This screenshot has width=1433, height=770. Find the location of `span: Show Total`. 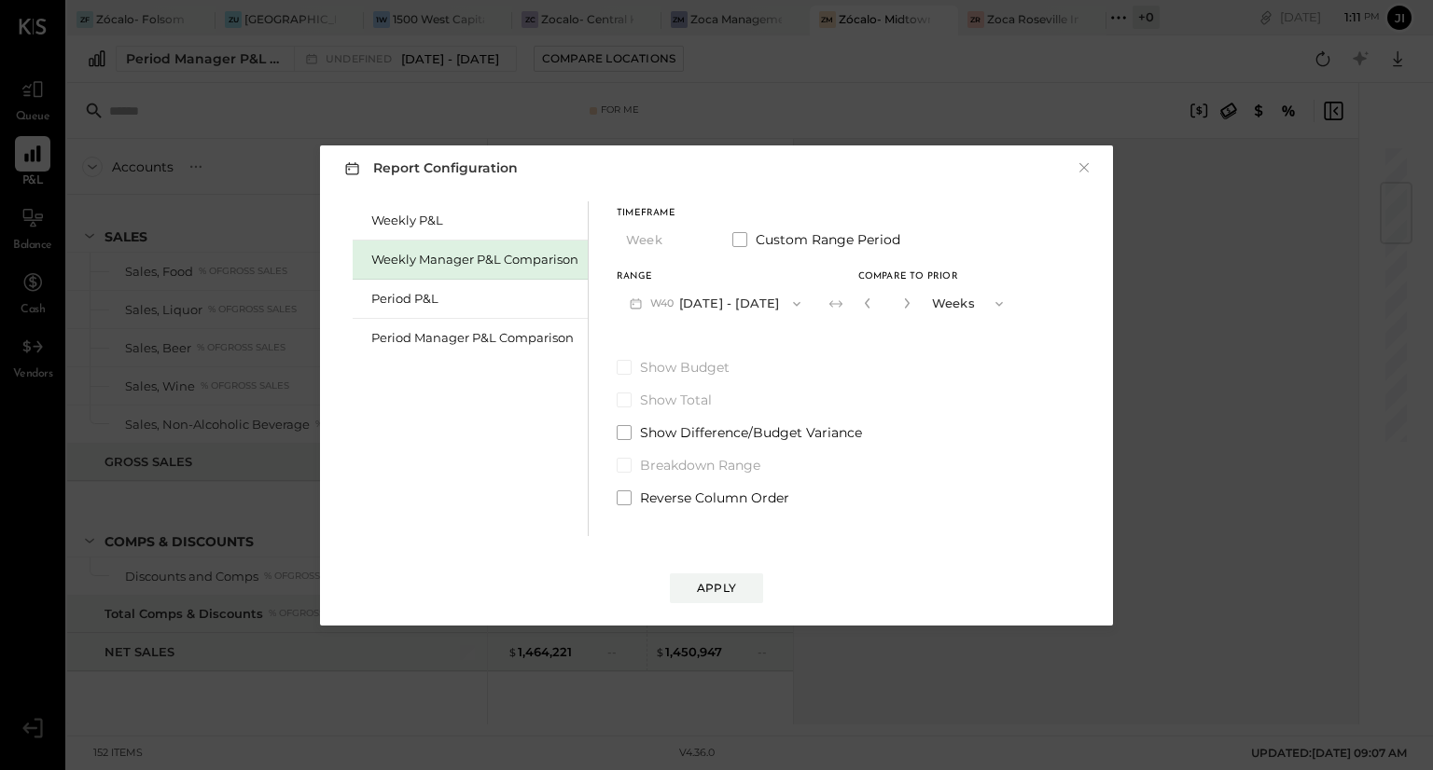

span: Show Total is located at coordinates (675, 400).